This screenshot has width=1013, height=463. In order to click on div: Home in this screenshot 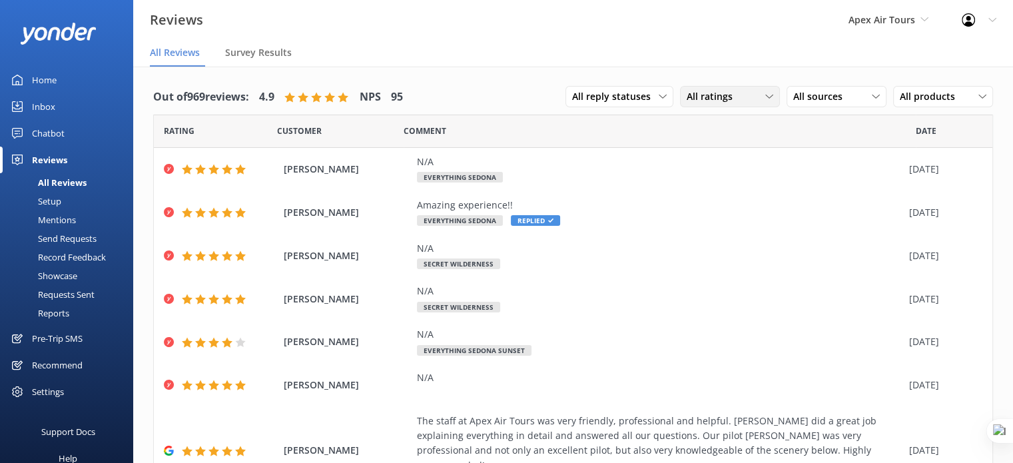, I will do `click(44, 80)`.